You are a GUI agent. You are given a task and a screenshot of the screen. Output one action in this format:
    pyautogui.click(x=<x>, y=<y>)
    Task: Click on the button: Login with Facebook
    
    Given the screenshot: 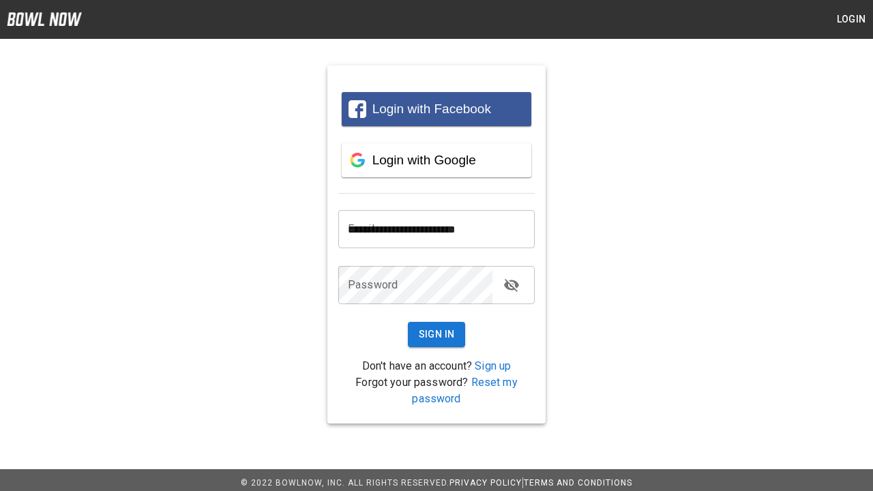 What is the action you would take?
    pyautogui.click(x=437, y=109)
    